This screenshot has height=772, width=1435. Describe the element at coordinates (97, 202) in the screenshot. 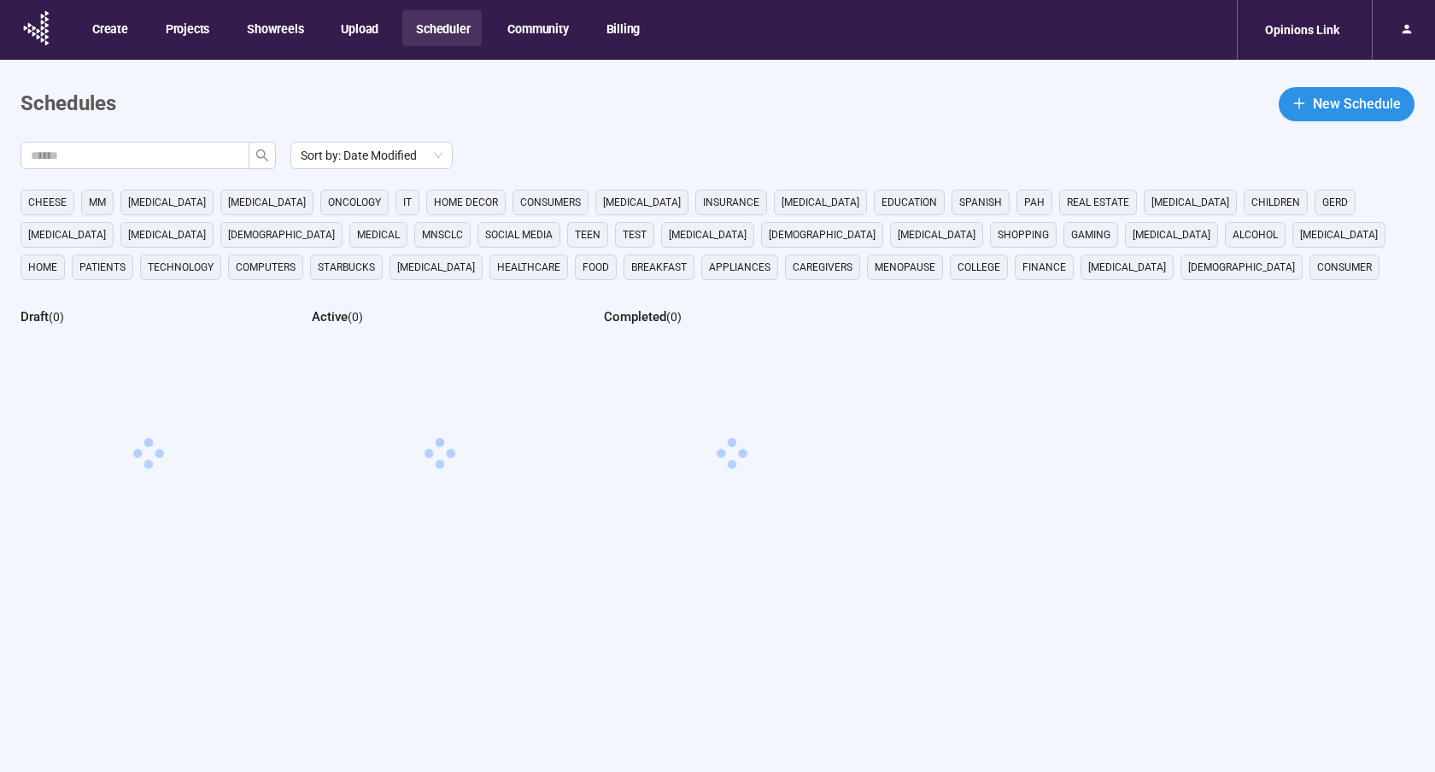

I see `span: MM` at that location.